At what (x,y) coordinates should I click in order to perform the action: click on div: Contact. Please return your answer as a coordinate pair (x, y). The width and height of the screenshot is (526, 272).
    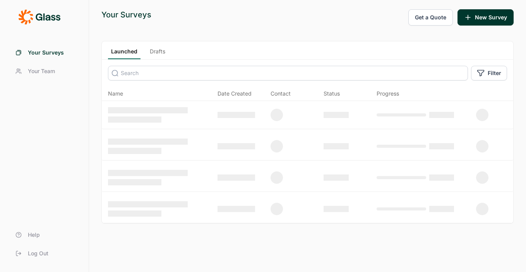
    Looking at the image, I should click on (280, 94).